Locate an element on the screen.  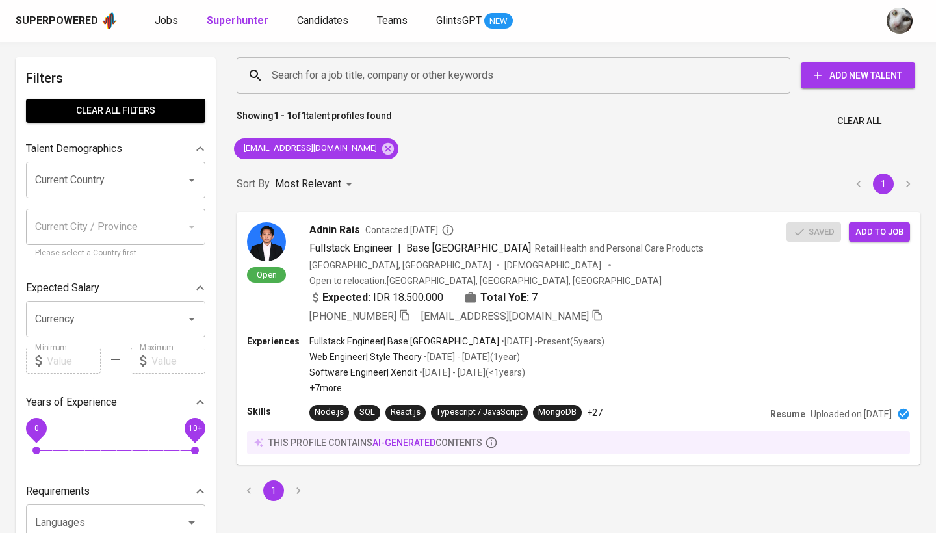
b: 1 is located at coordinates (304, 116).